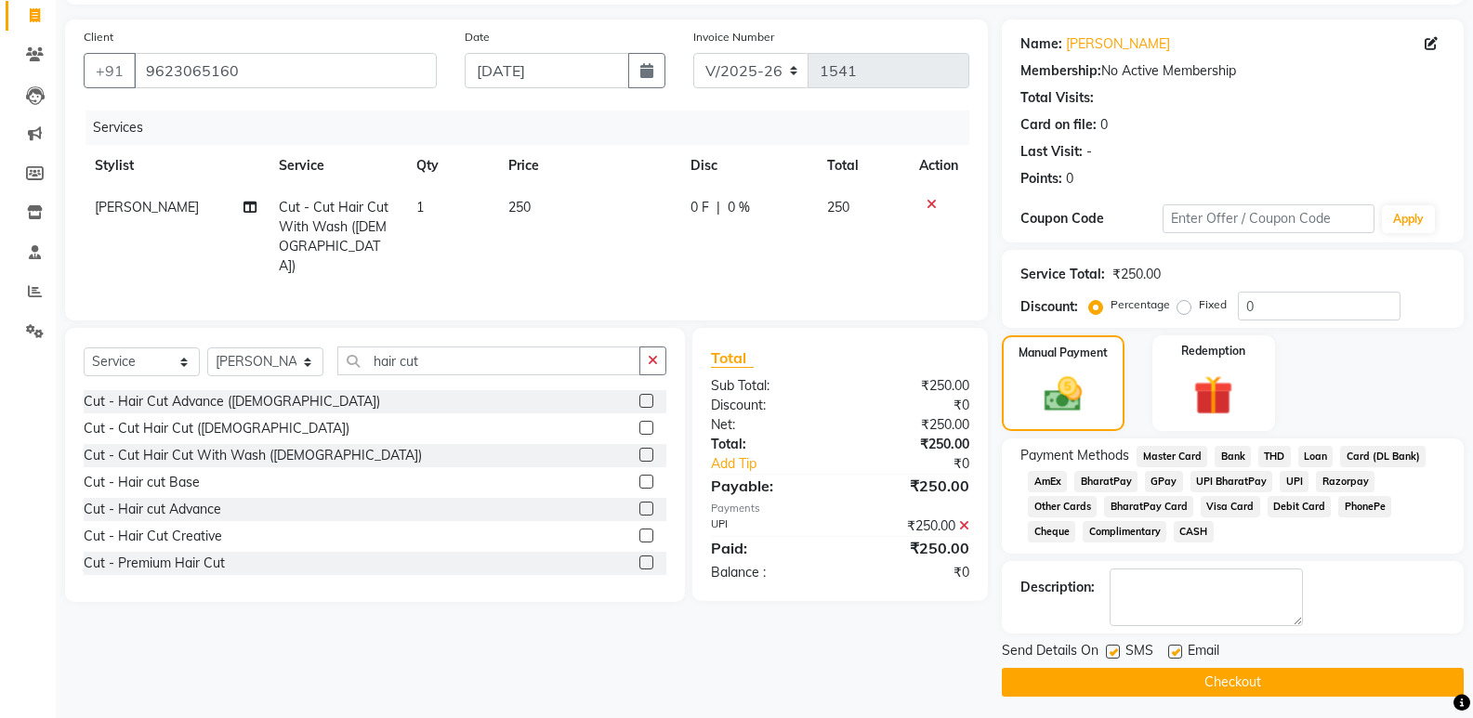 This screenshot has width=1473, height=718. Describe the element at coordinates (534, 127) in the screenshot. I see `div: Services` at that location.